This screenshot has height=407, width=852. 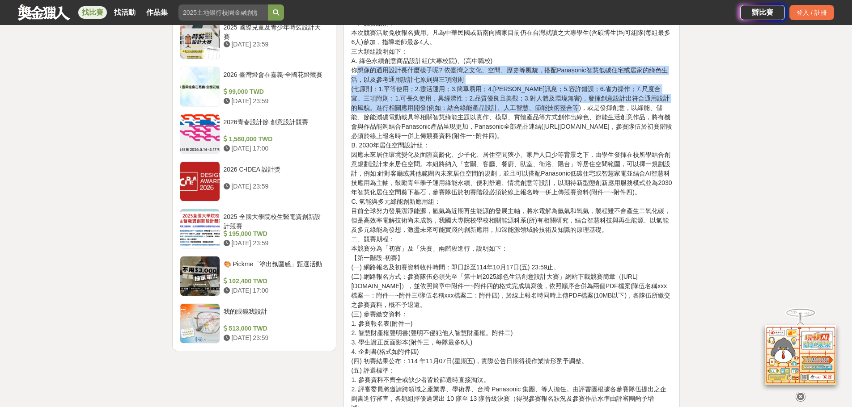 I want to click on div: 🎨 Pickme「塗出氛圍感」甄選活動, so click(x=275, y=268).